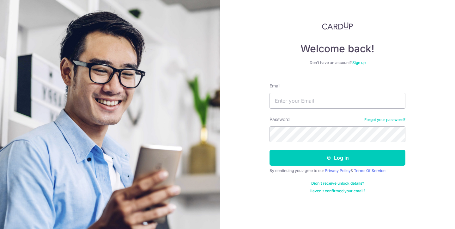 This screenshot has width=455, height=229. What do you see at coordinates (338, 63) in the screenshot?
I see `div: Don’t have an account?` at bounding box center [338, 63].